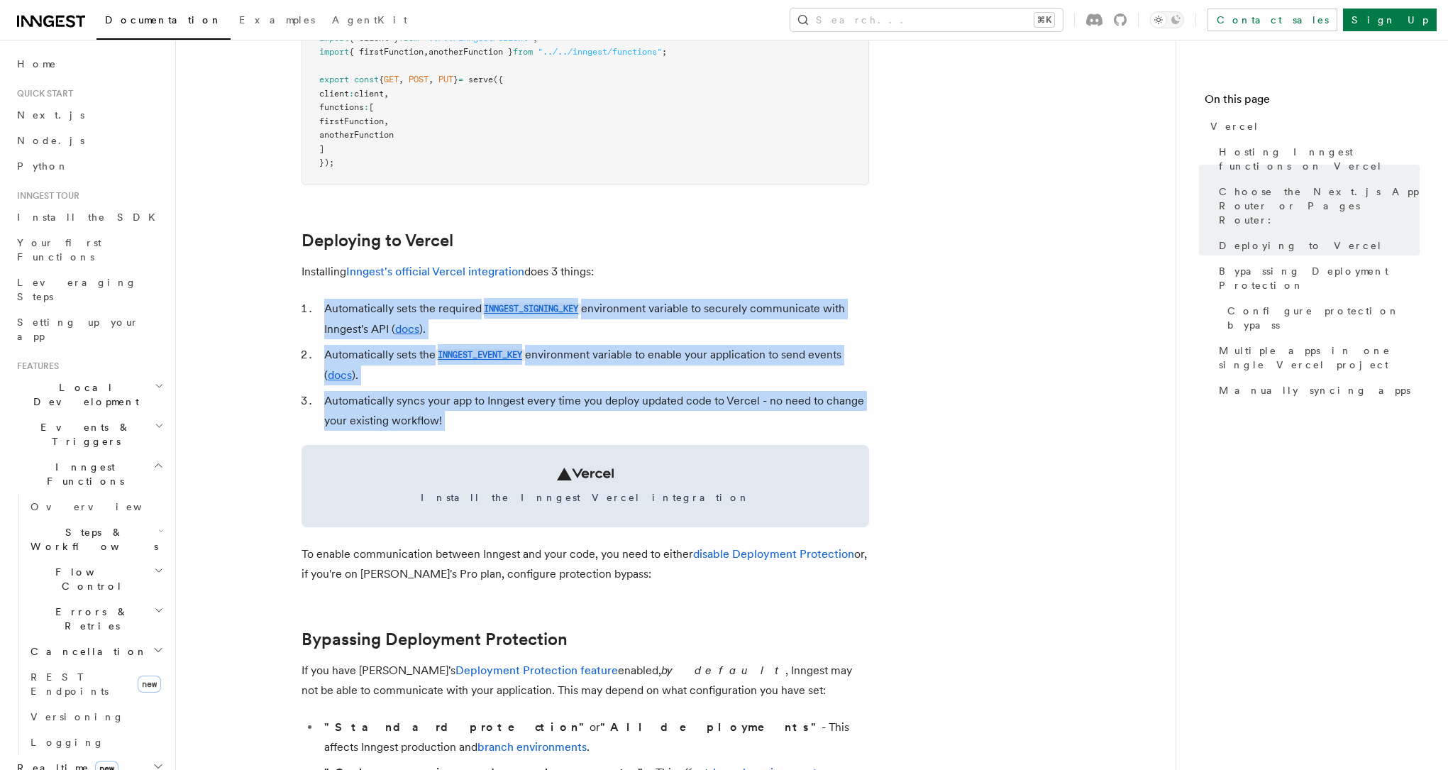 This screenshot has height=770, width=1448. I want to click on span: Errors & Retries, so click(89, 619).